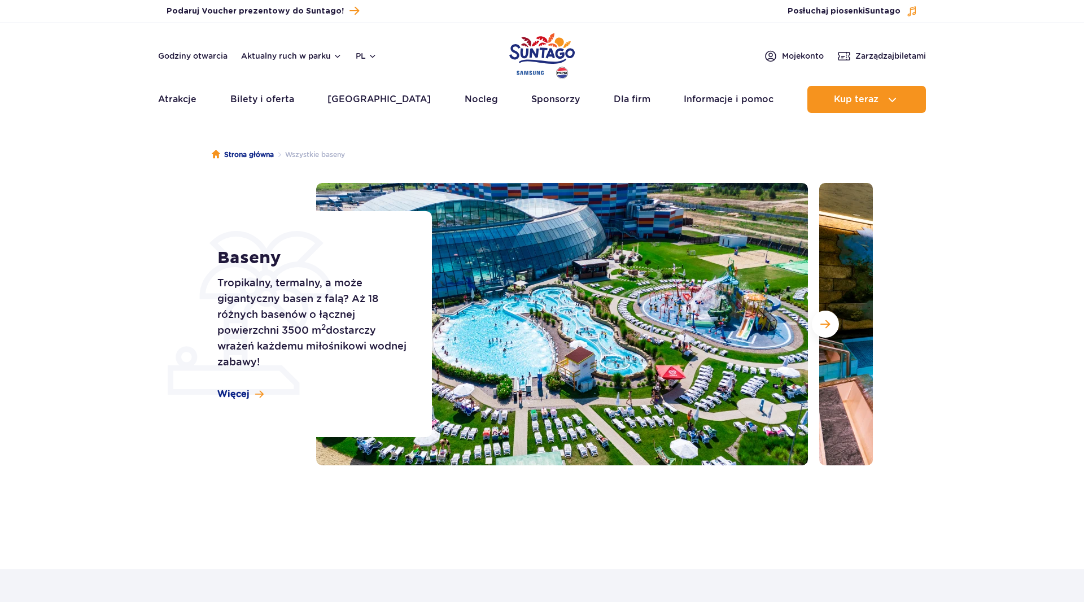 This screenshot has height=602, width=1084. I want to click on a: Godziny otwarcia, so click(192, 56).